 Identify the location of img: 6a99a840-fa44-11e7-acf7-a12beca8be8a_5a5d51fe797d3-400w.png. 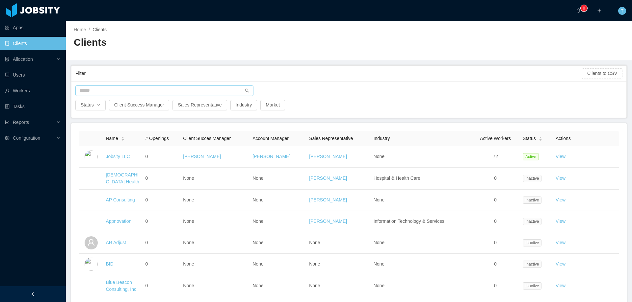
(91, 286).